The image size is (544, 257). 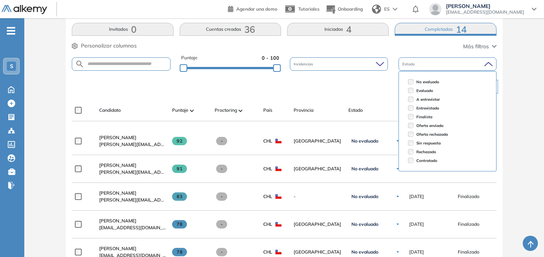 I want to click on img: arrow, so click(x=395, y=9).